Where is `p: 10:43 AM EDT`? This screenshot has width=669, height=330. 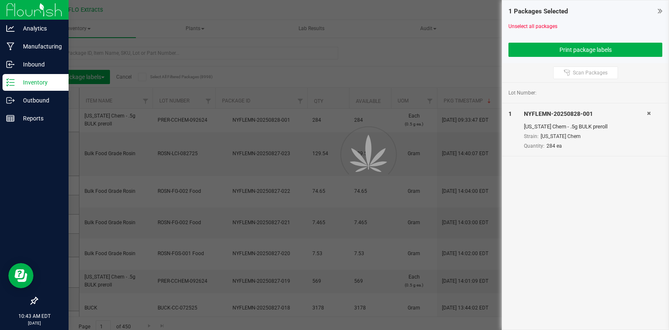
p: 10:43 AM EDT is located at coordinates (34, 316).